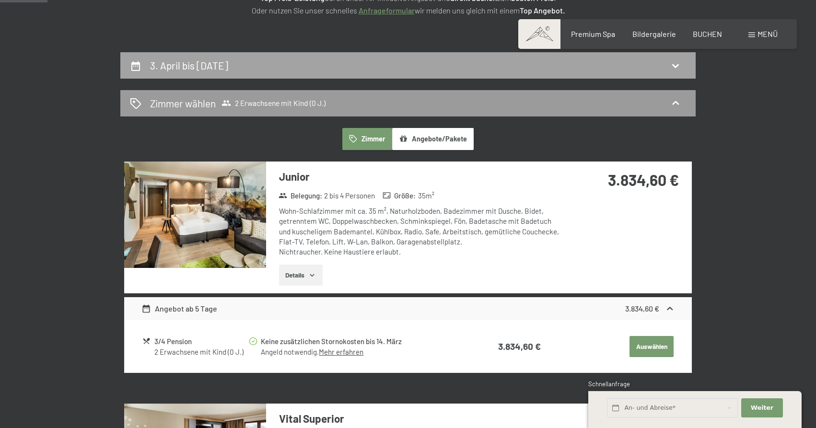 This screenshot has width=816, height=428. What do you see at coordinates (341, 352) in the screenshot?
I see `a: Mehr erfahren` at bounding box center [341, 352].